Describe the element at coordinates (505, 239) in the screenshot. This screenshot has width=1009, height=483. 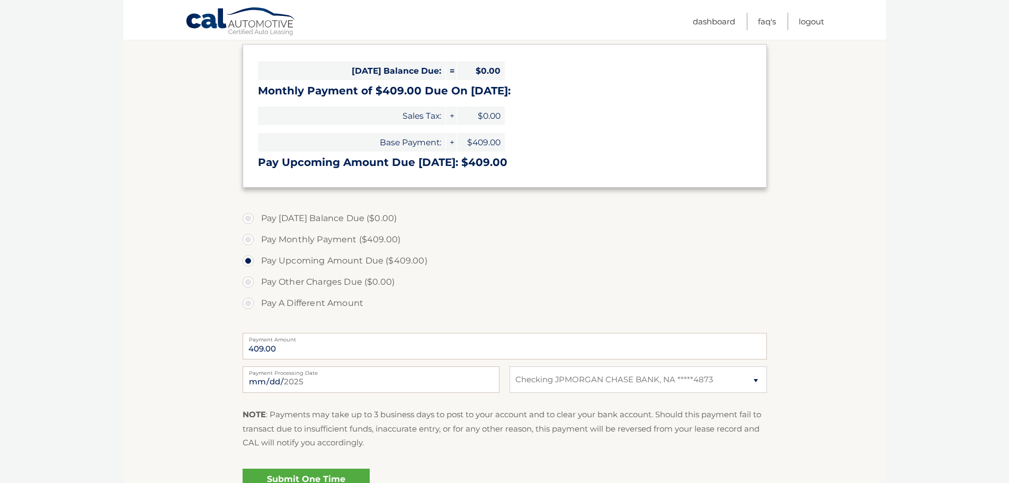
I see `label: Pay Monthly Payment ($409.00)` at that location.